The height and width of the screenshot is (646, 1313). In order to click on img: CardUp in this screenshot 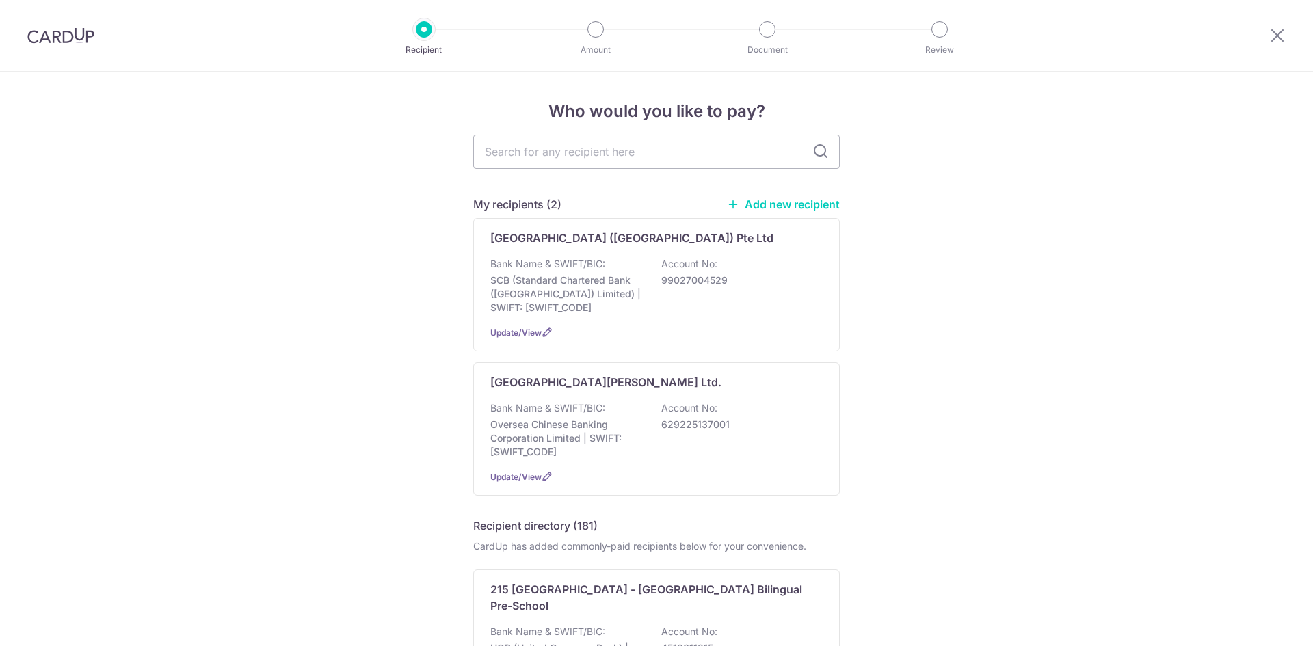, I will do `click(61, 36)`.